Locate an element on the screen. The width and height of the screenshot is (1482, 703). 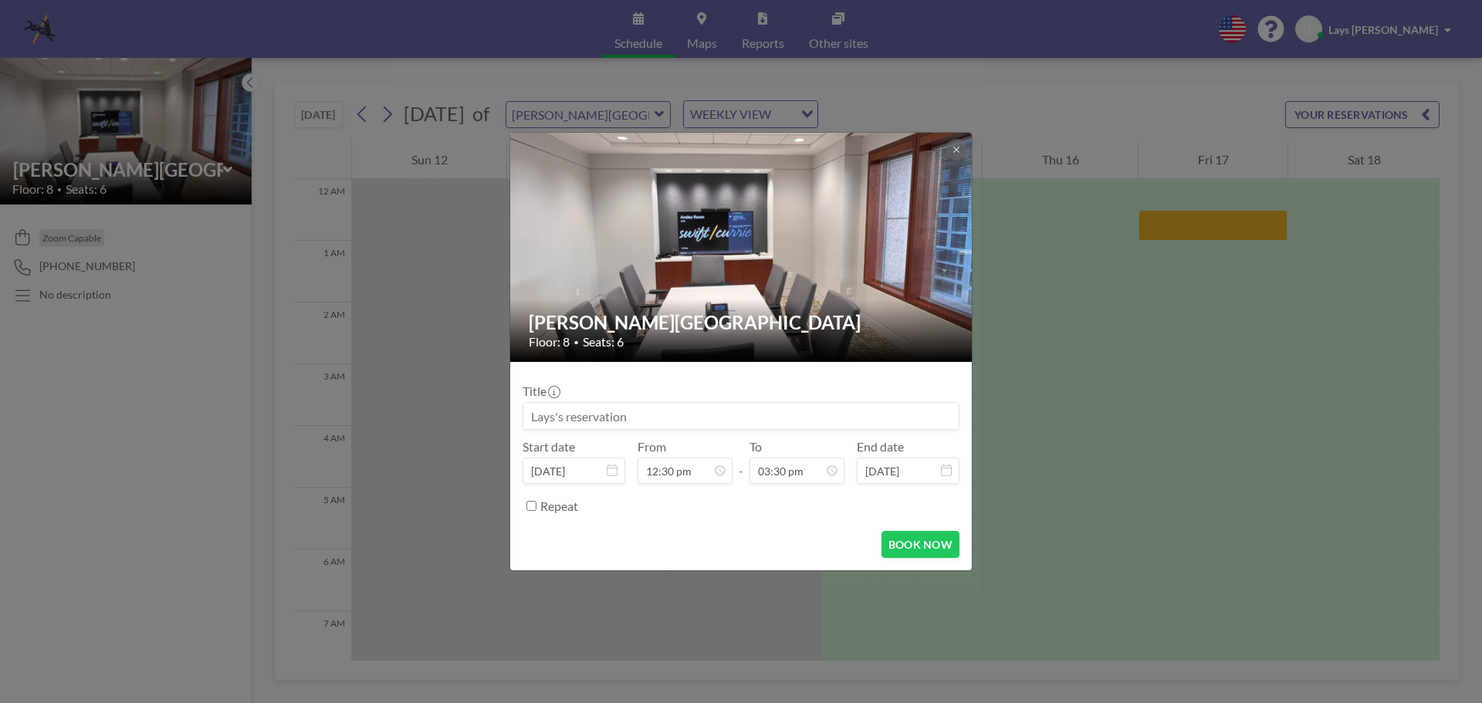
span: Floor: 8 is located at coordinates (549, 342).